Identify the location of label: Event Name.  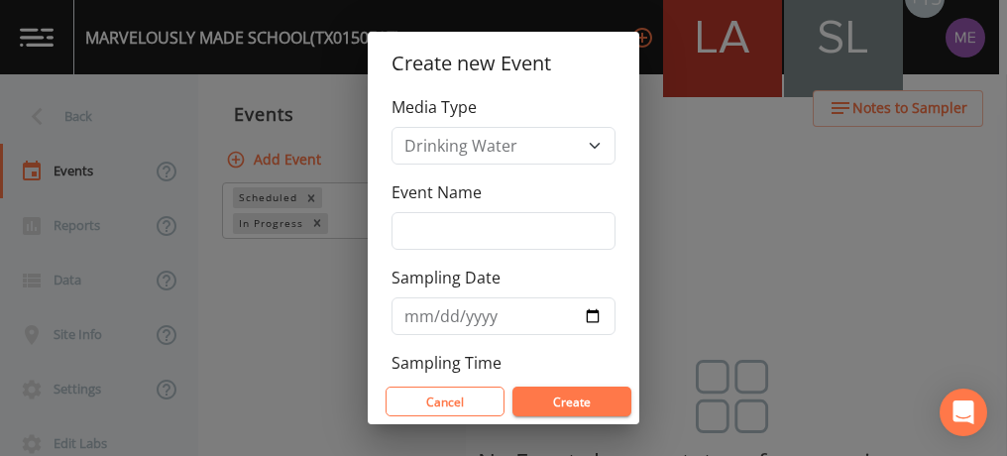
(436, 192).